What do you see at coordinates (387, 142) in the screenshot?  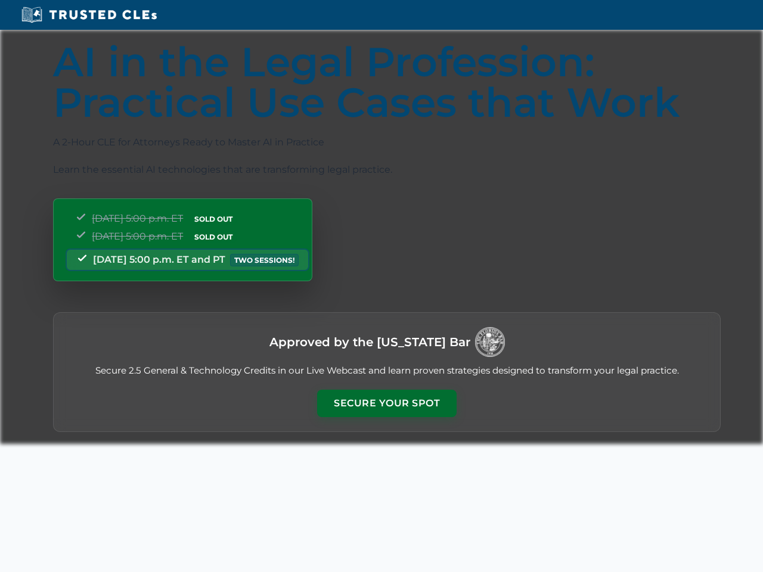 I see `p: A 2-Hour CLE for Attorneys Ready to Master AI in Practice` at bounding box center [387, 142].